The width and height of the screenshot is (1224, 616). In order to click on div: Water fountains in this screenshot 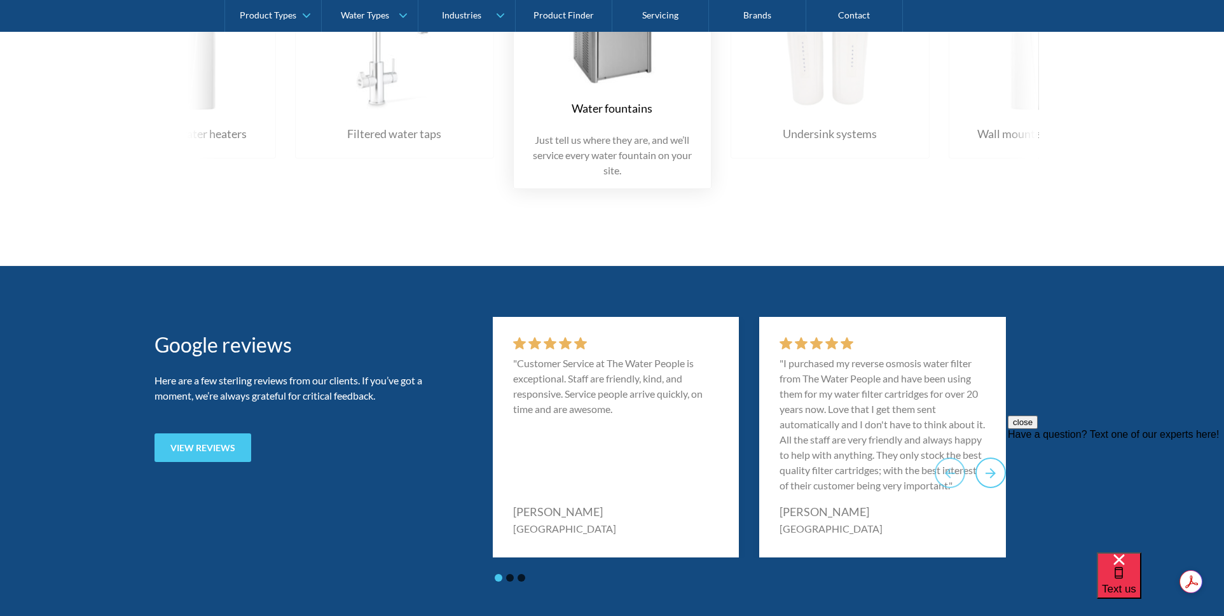, I will do `click(612, 108)`.